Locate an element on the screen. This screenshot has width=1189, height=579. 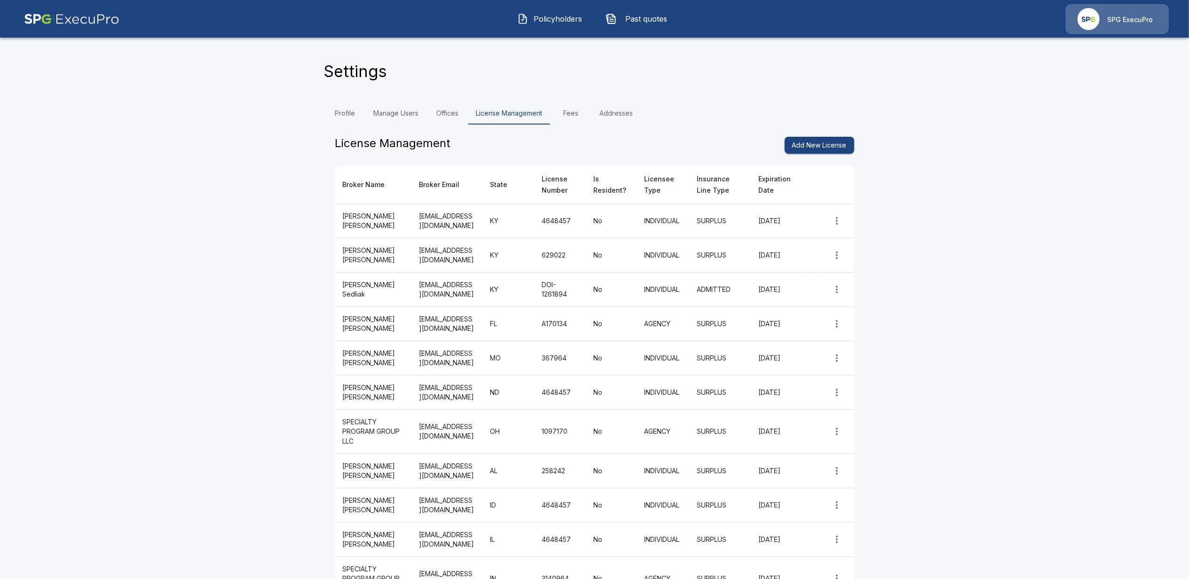
th: License Number is located at coordinates (560, 185).